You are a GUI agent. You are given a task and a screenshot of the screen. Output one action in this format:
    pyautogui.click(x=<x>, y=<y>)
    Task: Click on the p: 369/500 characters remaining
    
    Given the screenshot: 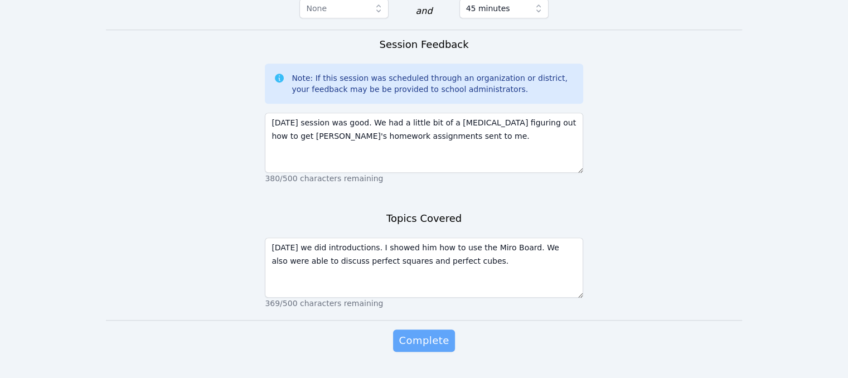 What is the action you would take?
    pyautogui.click(x=424, y=303)
    